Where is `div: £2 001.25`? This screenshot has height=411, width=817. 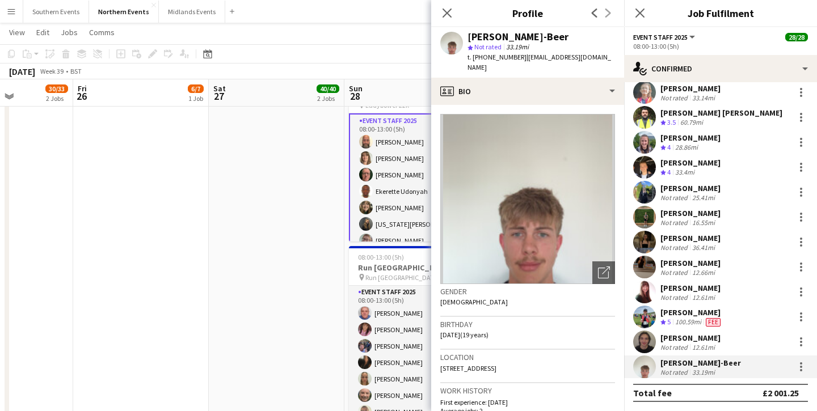
div: £2 001.25 is located at coordinates (781, 393).